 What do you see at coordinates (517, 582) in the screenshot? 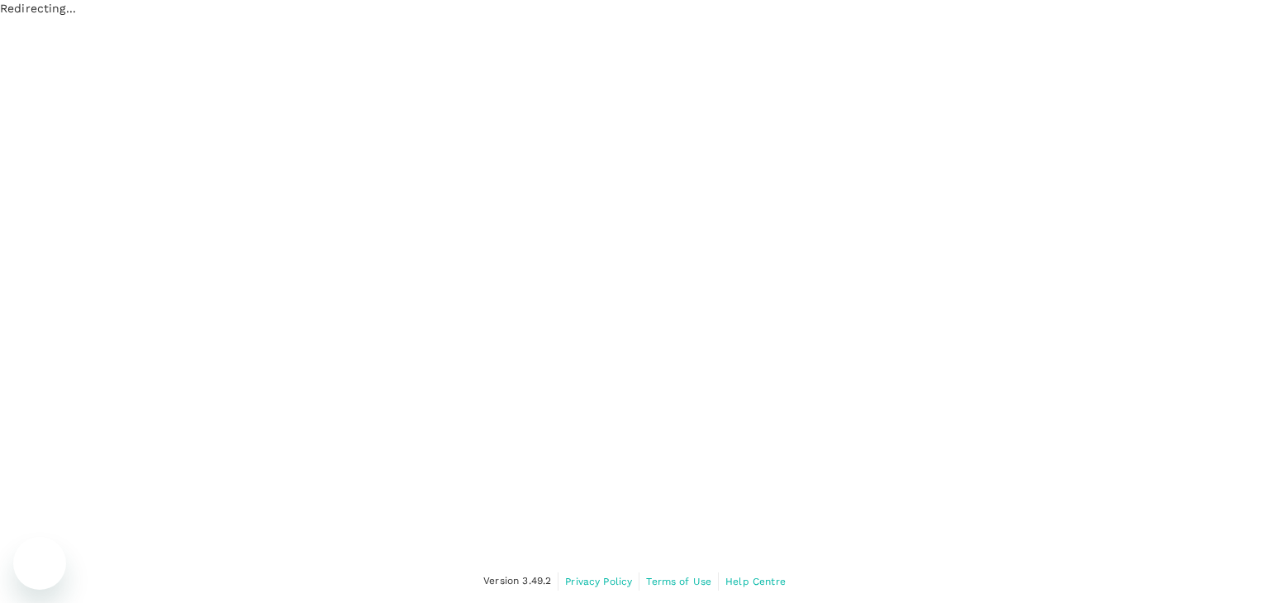
I see `span: Version 3.49.2` at bounding box center [517, 582].